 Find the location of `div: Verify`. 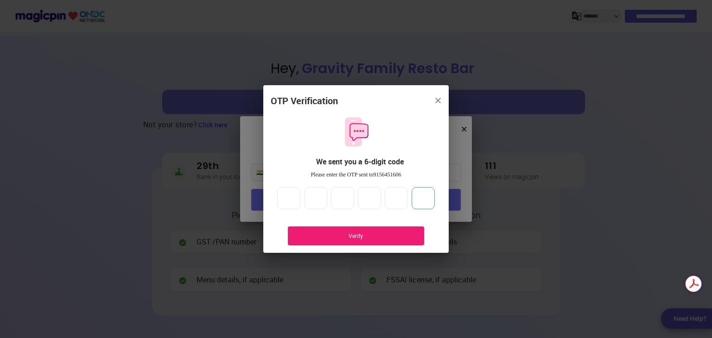

div: Verify is located at coordinates (356, 236).